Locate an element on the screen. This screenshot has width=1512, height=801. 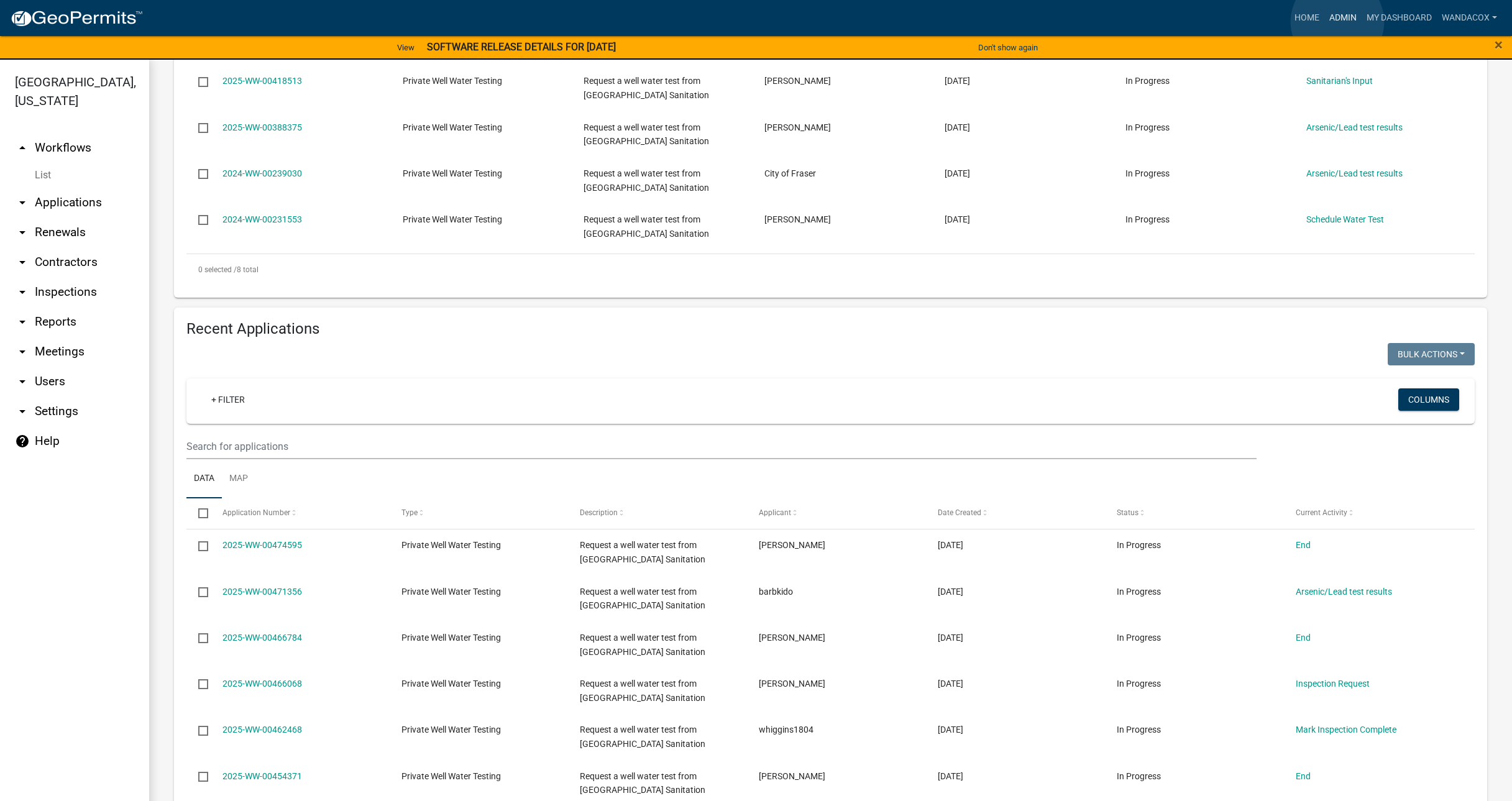
span: Applicant is located at coordinates (775, 513).